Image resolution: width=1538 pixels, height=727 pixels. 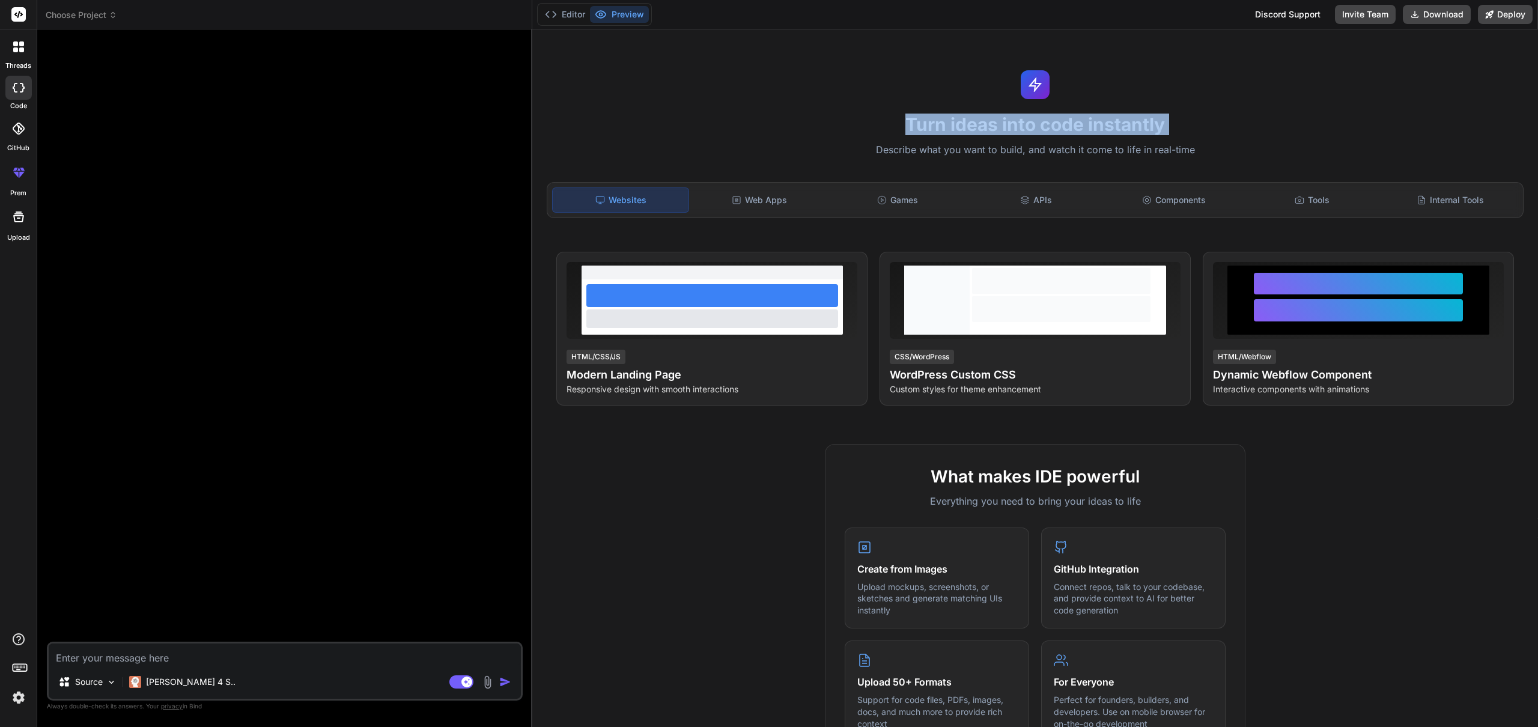 What do you see at coordinates (487, 682) in the screenshot?
I see `img: attachment` at bounding box center [487, 682].